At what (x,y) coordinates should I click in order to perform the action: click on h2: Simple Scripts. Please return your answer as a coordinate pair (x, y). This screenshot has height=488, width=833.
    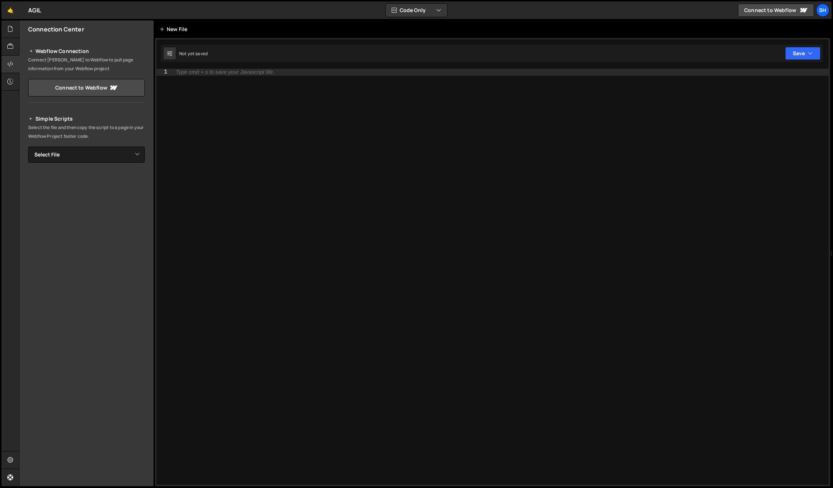
    Looking at the image, I should click on (86, 119).